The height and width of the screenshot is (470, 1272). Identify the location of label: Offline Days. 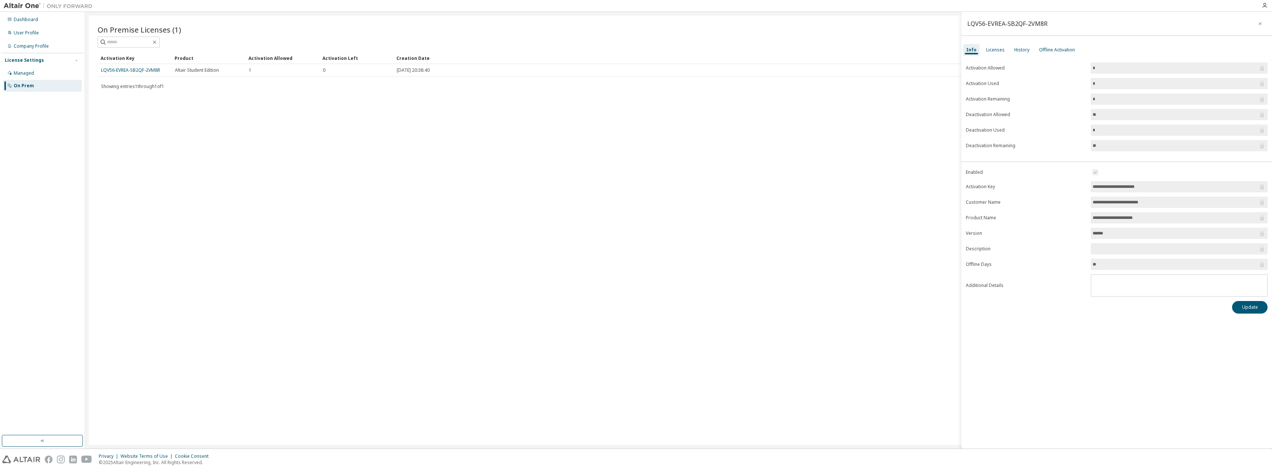
(1026, 264).